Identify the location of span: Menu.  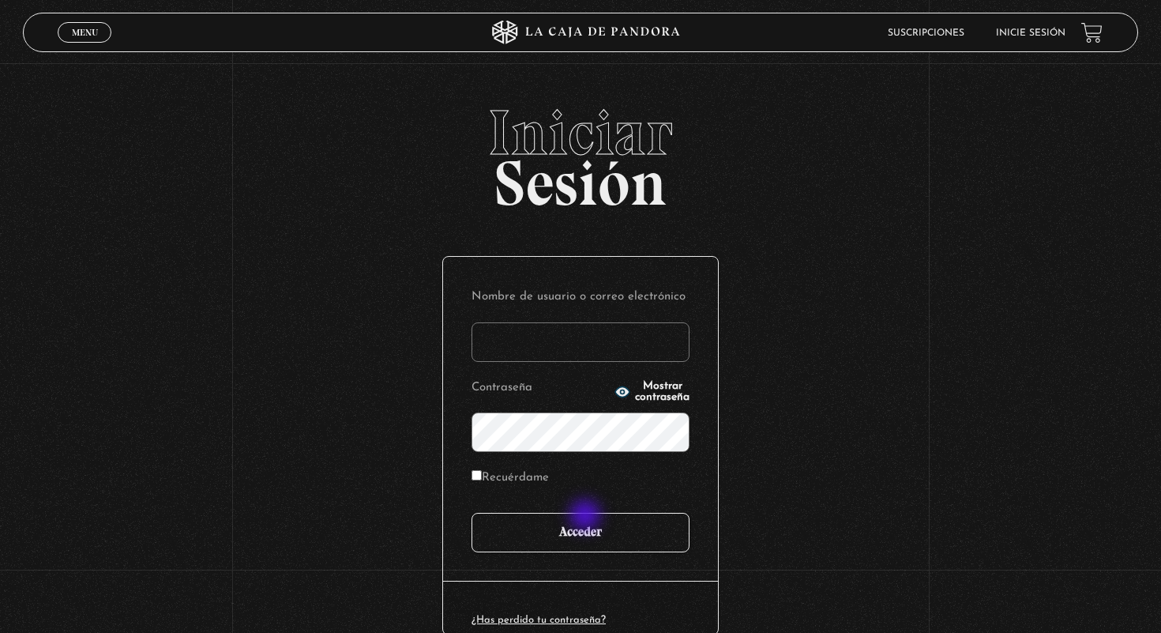
(85, 32).